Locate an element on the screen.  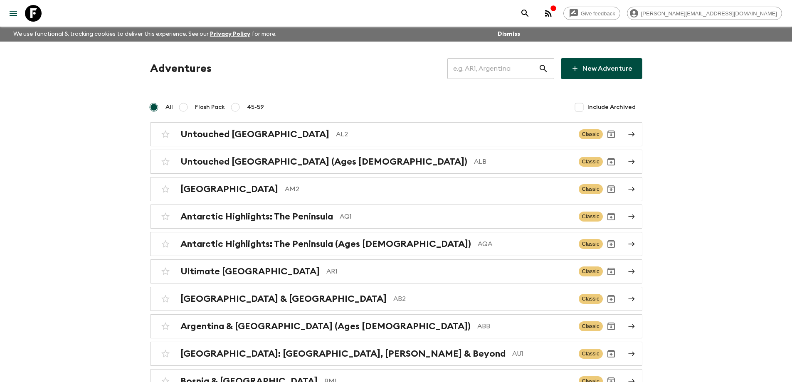
h1: Adventures is located at coordinates (181, 69).